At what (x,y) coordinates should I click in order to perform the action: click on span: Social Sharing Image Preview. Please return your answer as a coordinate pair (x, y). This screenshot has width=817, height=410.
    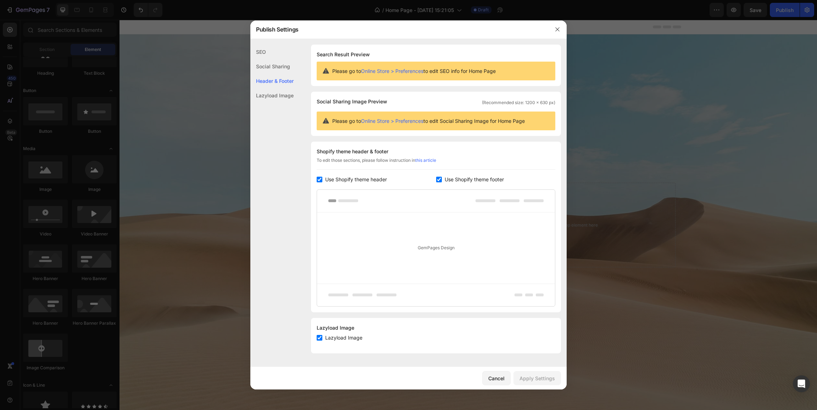
    Looking at the image, I should click on (352, 102).